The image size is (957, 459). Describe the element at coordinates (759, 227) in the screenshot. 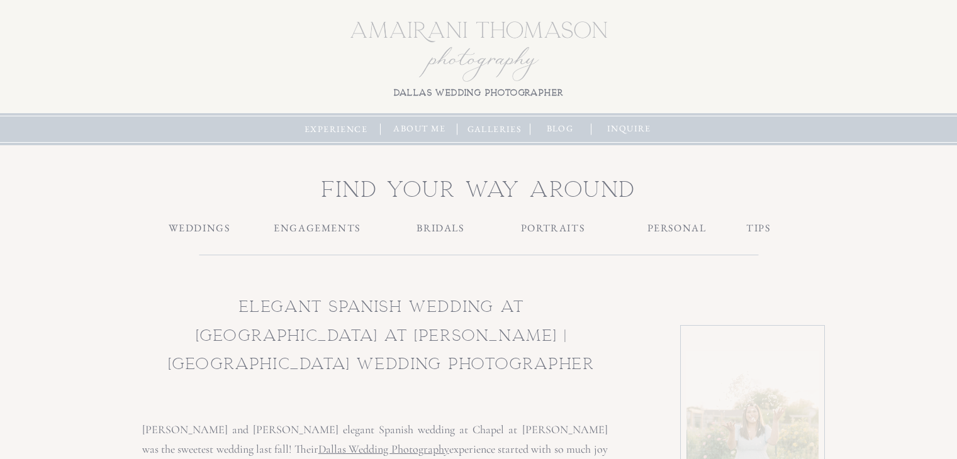

I see `a: TIPS` at that location.